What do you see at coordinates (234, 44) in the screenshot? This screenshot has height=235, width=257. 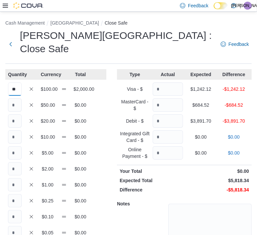 I see `a: Feedback` at bounding box center [234, 44].